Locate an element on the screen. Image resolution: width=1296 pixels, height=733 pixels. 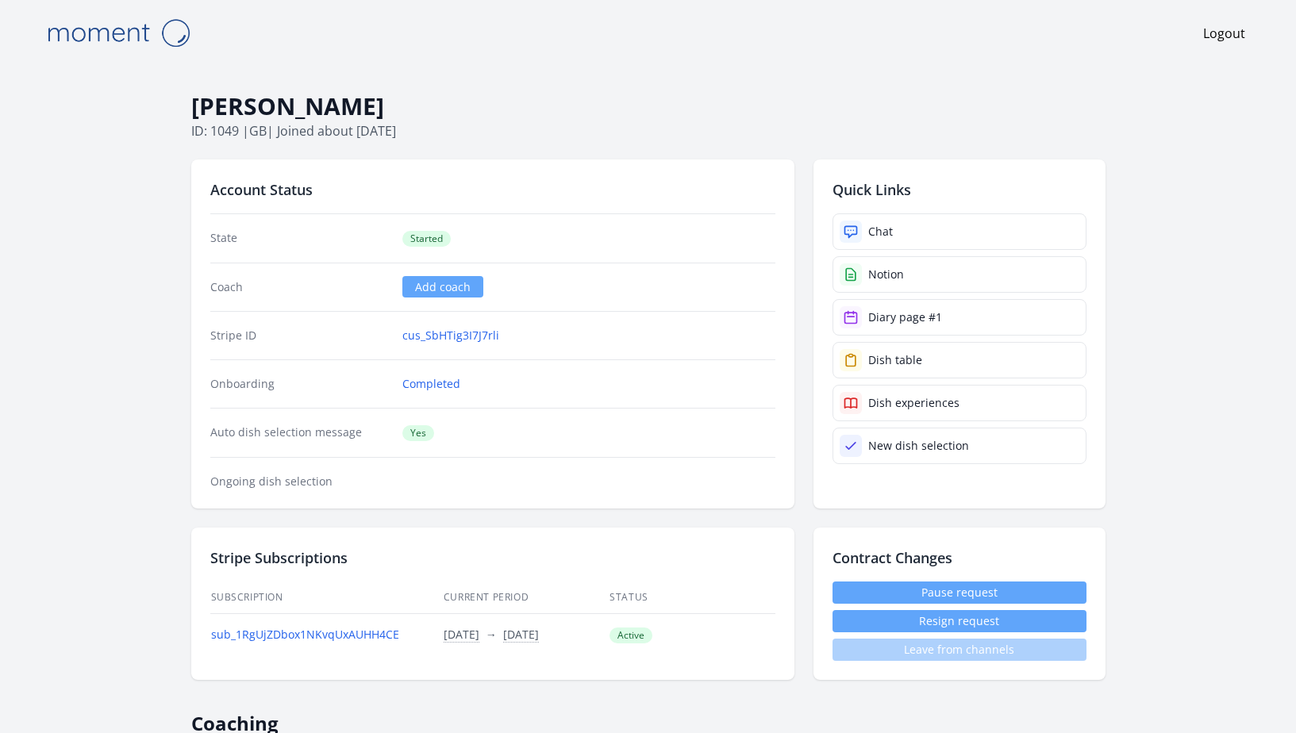
th: Subscription is located at coordinates (326, 598).